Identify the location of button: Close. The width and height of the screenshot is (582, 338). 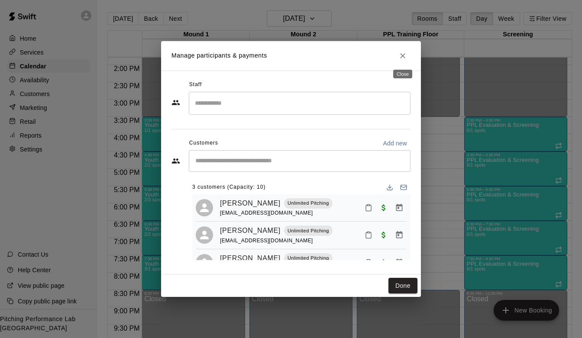
(403, 56).